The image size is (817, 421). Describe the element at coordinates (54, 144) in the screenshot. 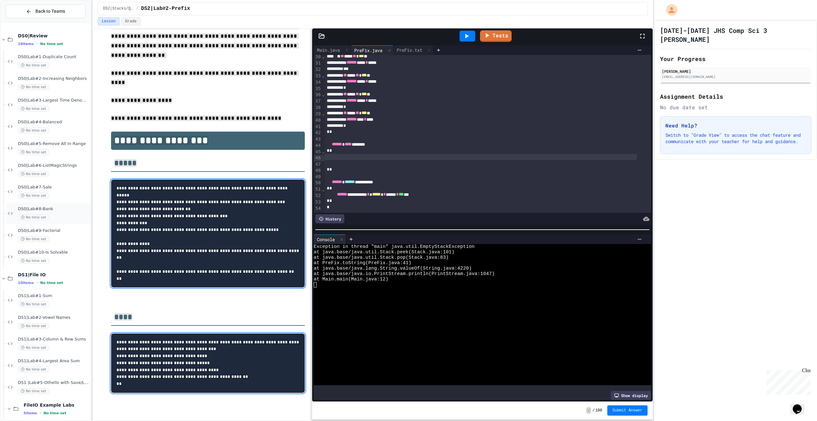

I see `span: DS0|Lab#5-Remove All In Range` at that location.